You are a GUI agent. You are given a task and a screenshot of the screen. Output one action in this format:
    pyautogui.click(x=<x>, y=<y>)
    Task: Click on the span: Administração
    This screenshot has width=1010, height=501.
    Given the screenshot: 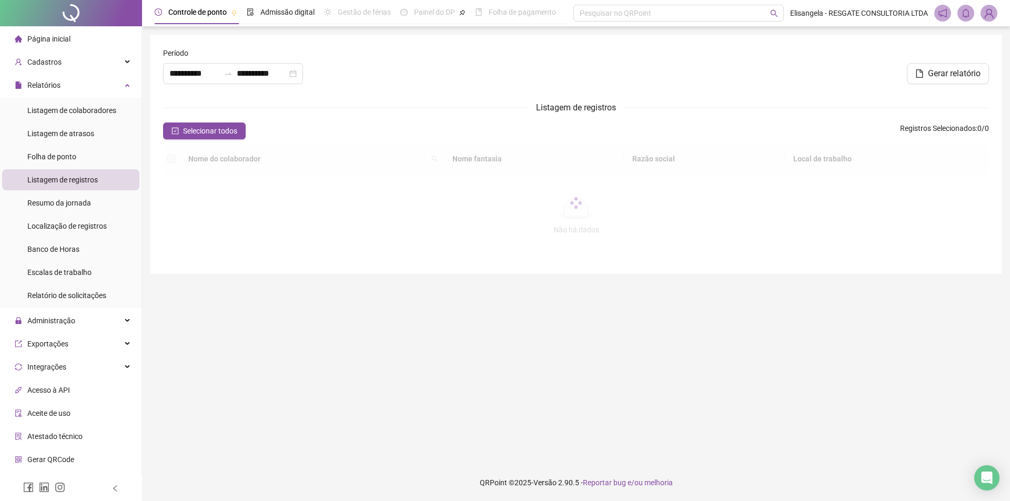 What is the action you would take?
    pyautogui.click(x=51, y=321)
    